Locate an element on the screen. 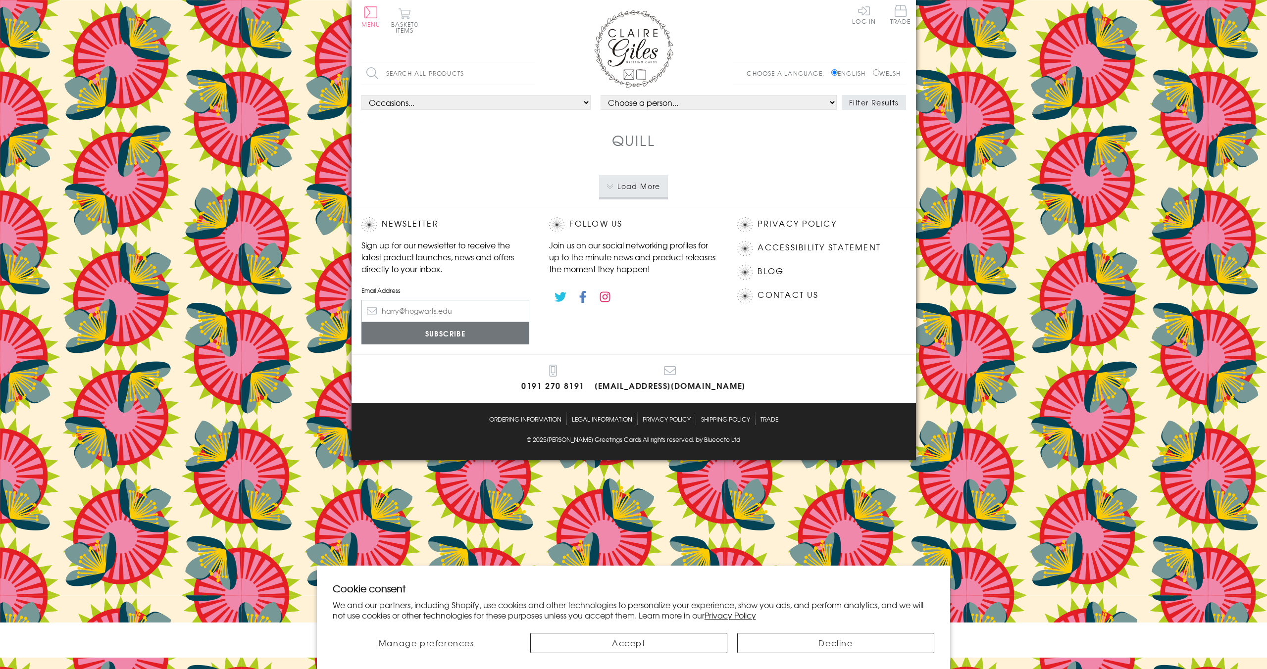  input: Subscribe is located at coordinates (446, 333).